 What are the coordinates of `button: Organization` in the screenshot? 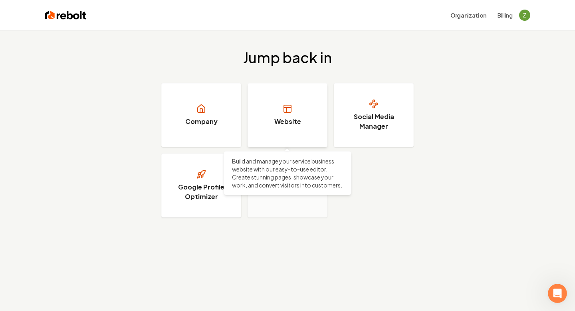 It's located at (469, 15).